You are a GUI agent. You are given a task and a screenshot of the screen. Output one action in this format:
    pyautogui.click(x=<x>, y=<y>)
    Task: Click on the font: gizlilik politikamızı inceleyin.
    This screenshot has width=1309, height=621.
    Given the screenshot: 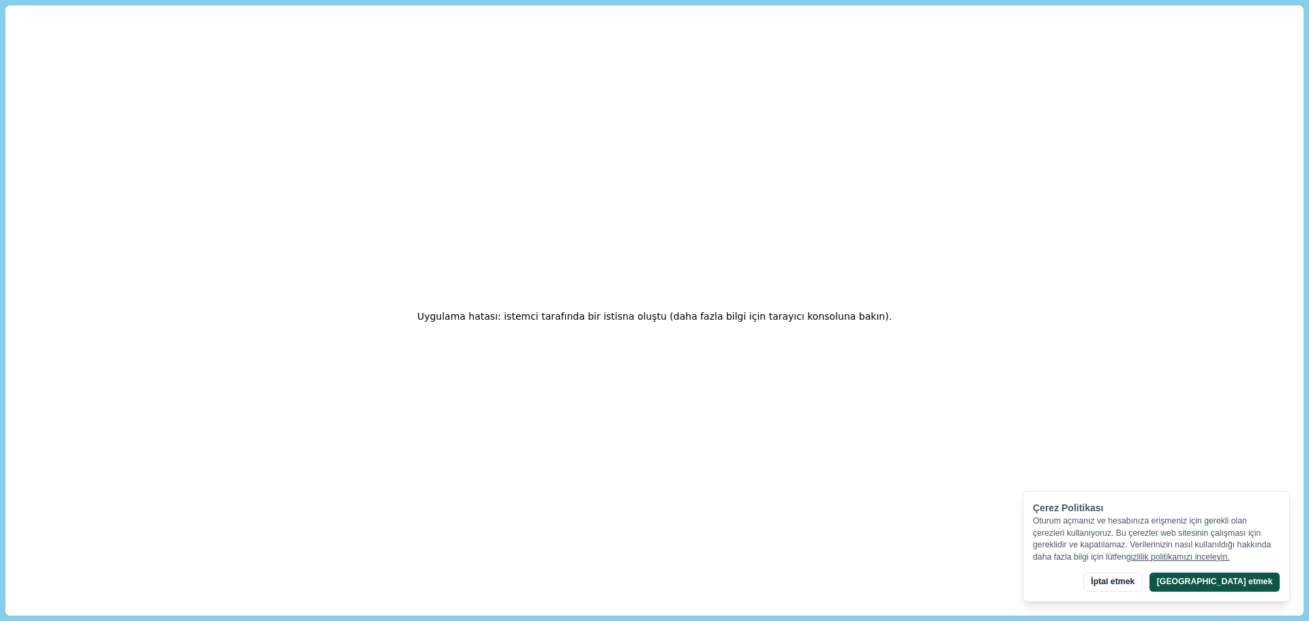 What is the action you would take?
    pyautogui.click(x=1178, y=557)
    